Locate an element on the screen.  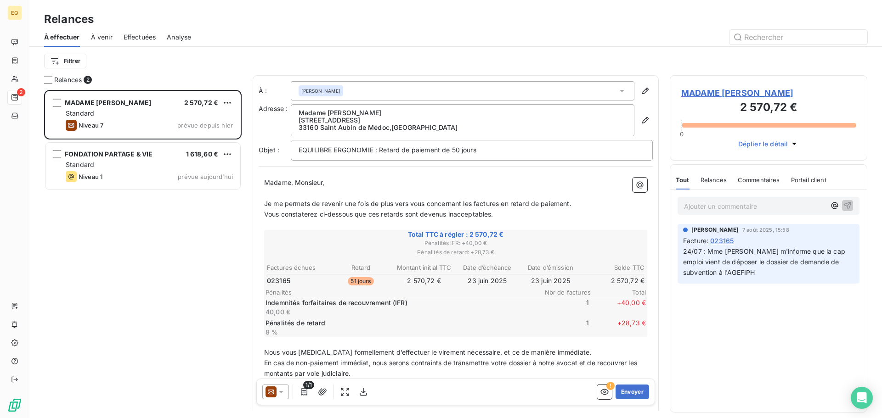
span: prévue aujourd’hui is located at coordinates (205, 177).